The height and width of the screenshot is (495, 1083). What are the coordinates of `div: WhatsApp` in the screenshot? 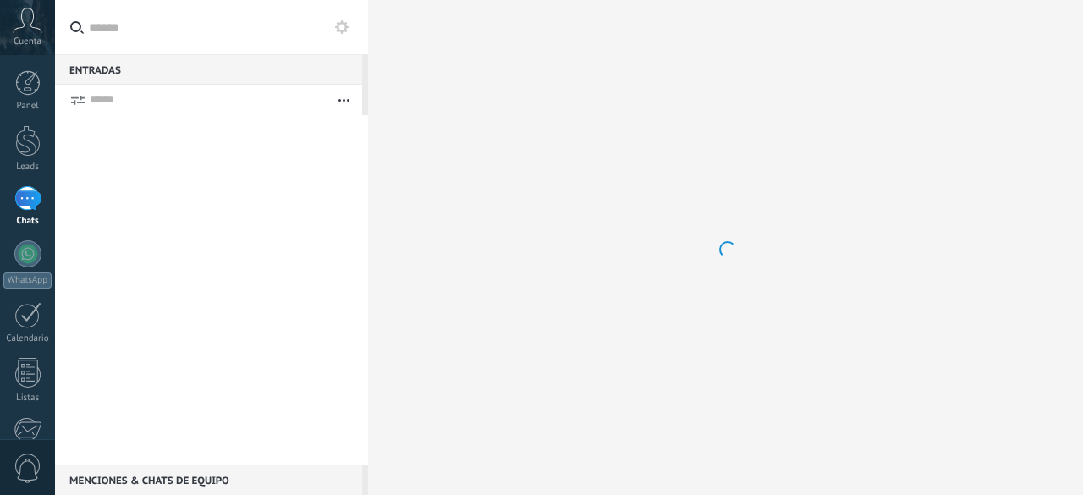 It's located at (27, 280).